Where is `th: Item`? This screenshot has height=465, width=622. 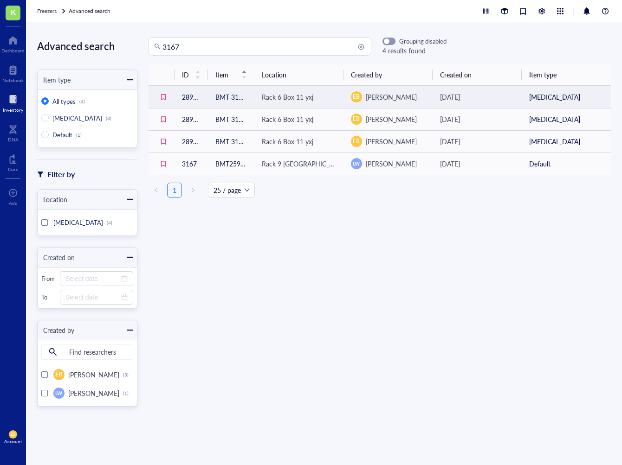 th: Item is located at coordinates (231, 75).